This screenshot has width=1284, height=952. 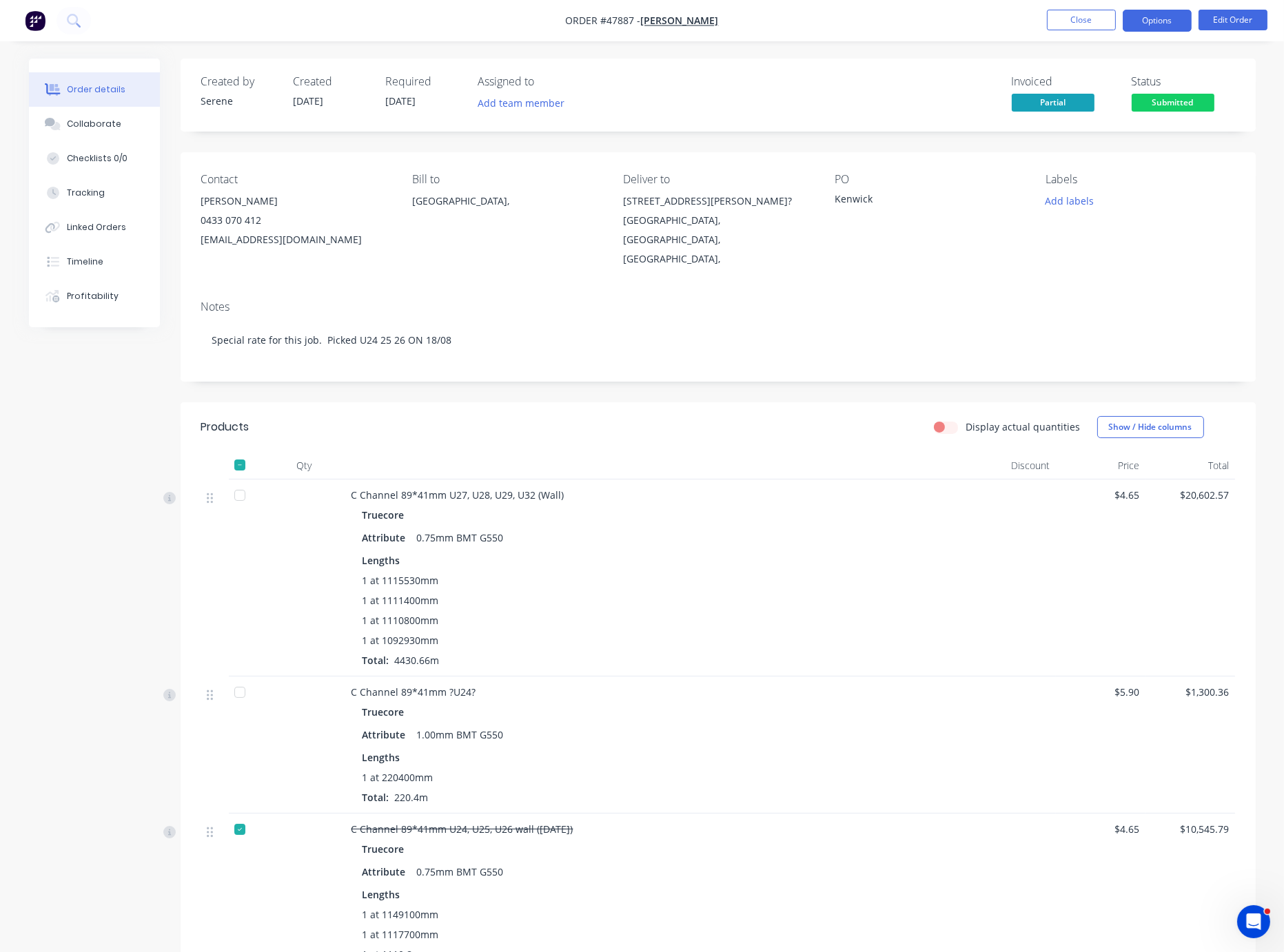 What do you see at coordinates (240, 81) in the screenshot?
I see `div: Created by` at bounding box center [240, 81].